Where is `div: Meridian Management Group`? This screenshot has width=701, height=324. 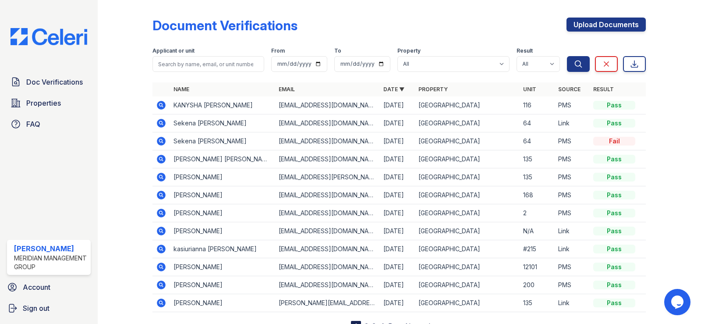
div: Meridian Management Group is located at coordinates (50, 262).